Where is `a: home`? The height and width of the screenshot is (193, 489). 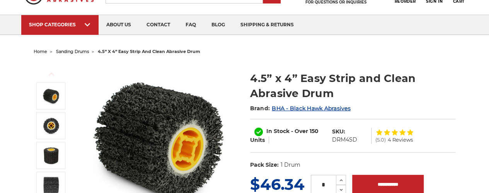 a: home is located at coordinates (40, 51).